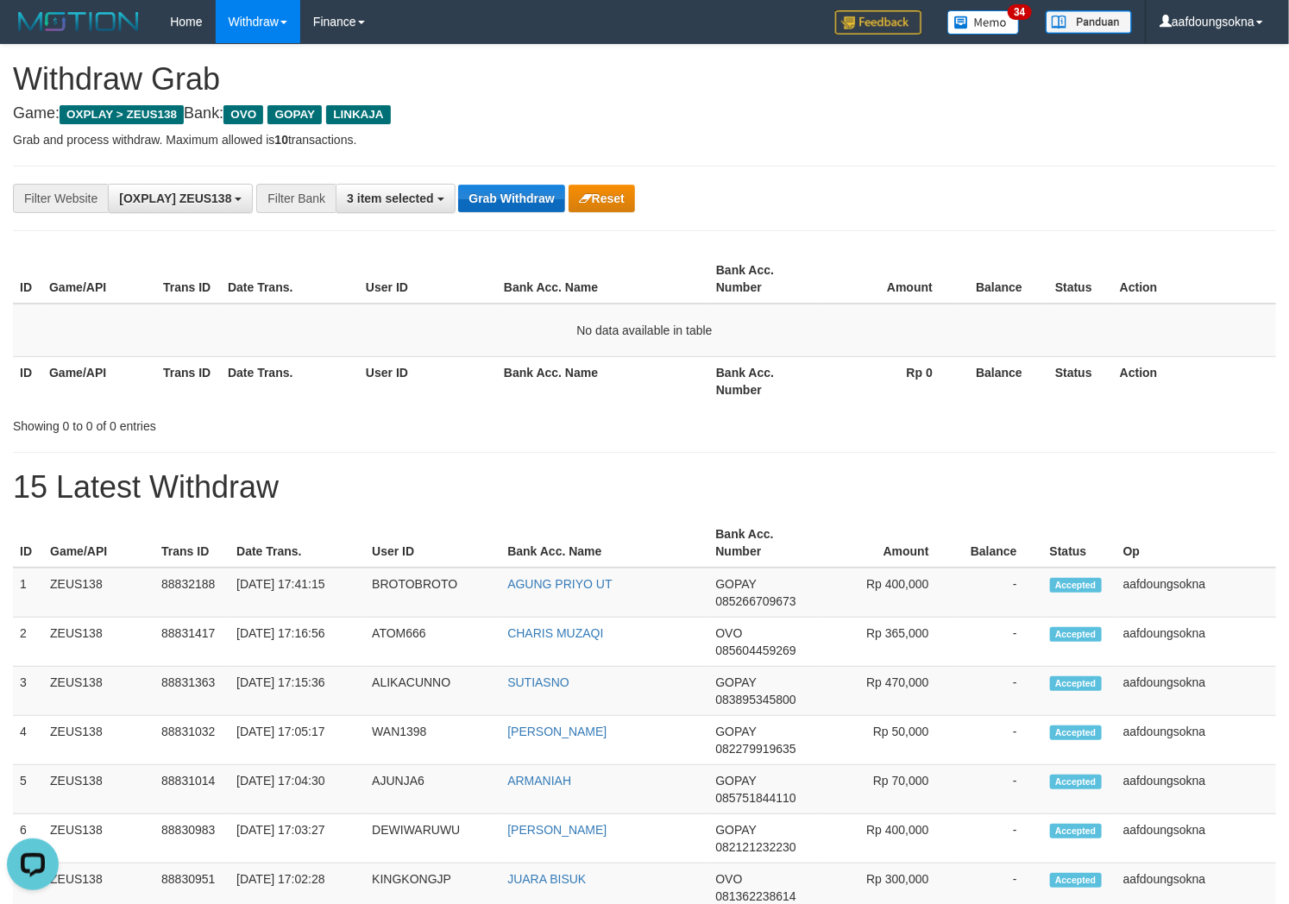  I want to click on a: AGUNG PRIYO UT, so click(559, 584).